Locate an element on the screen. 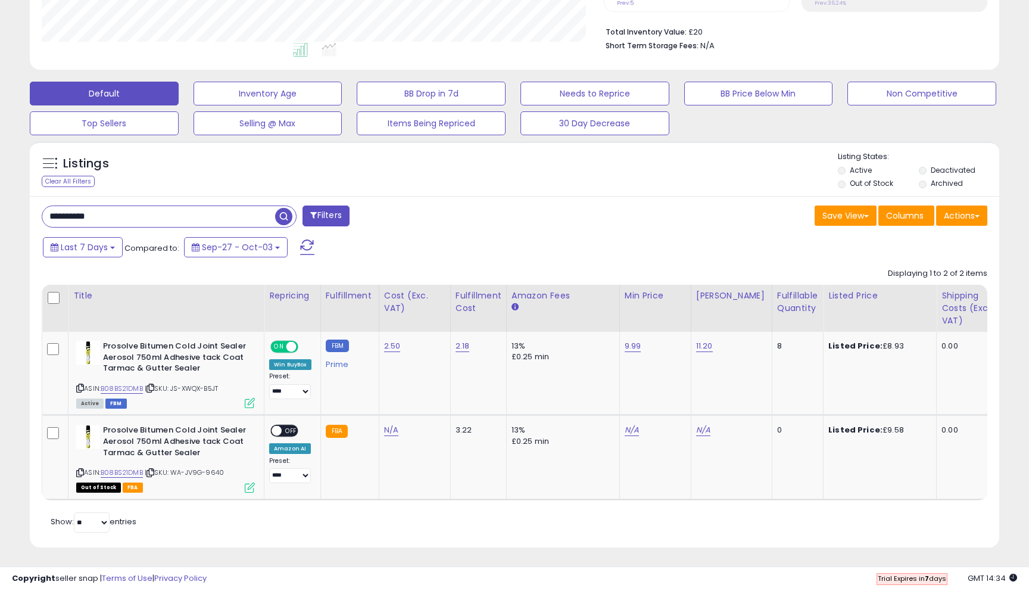 Image resolution: width=1029 pixels, height=591 pixels. b: Total Inventory Value: is located at coordinates (646, 32).